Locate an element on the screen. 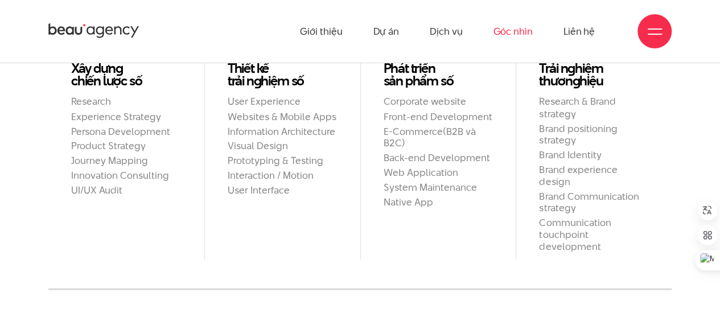 This screenshot has height=333, width=720. h2: Brand Communication strategy is located at coordinates (594, 202).